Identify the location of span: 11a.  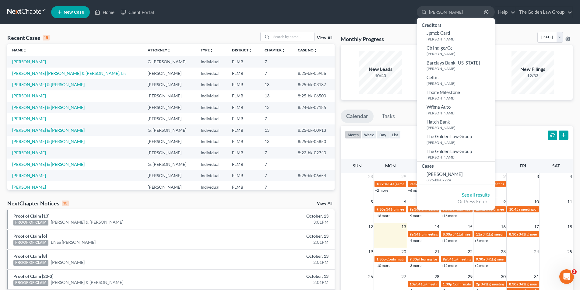
(479, 234).